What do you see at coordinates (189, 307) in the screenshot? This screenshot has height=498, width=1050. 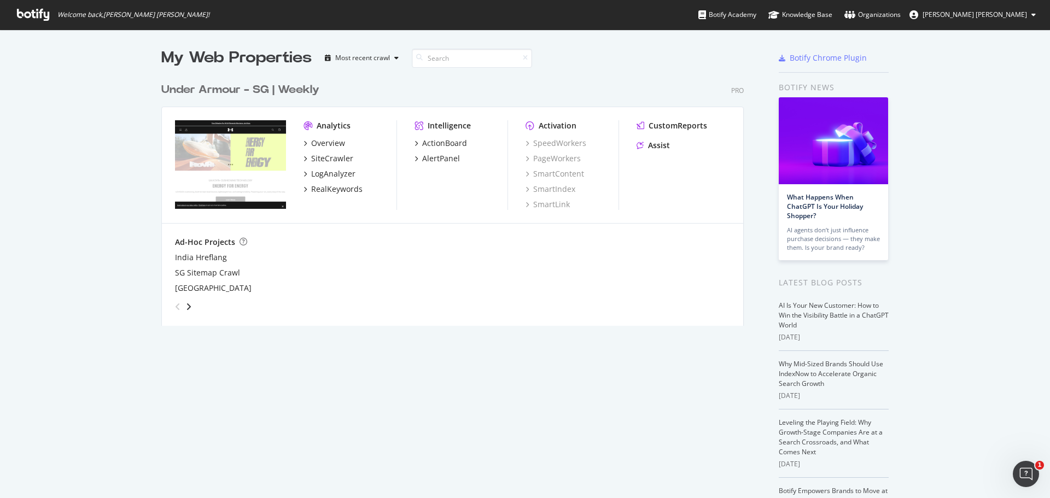 I see `div: angle-right` at bounding box center [189, 307].